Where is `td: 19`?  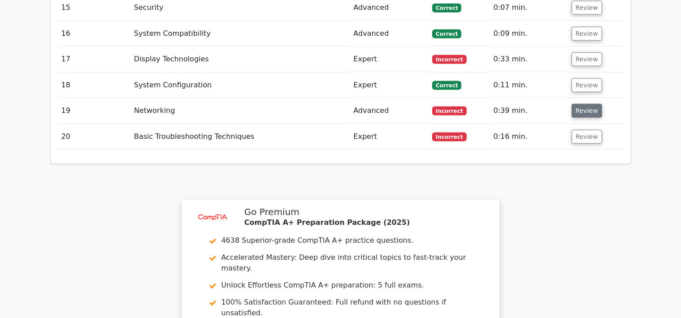 td: 19 is located at coordinates (94, 111).